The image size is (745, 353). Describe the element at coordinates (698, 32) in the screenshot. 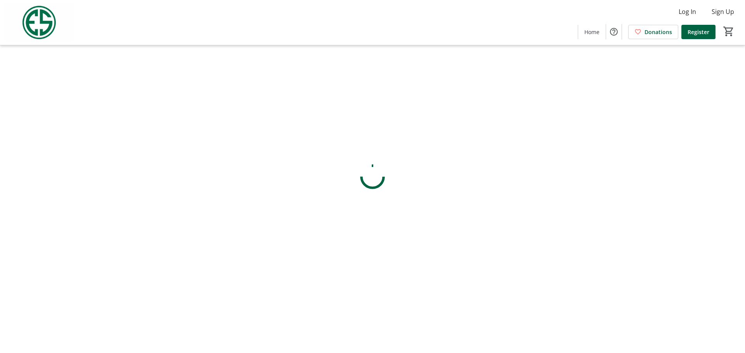

I see `span: Register` at that location.